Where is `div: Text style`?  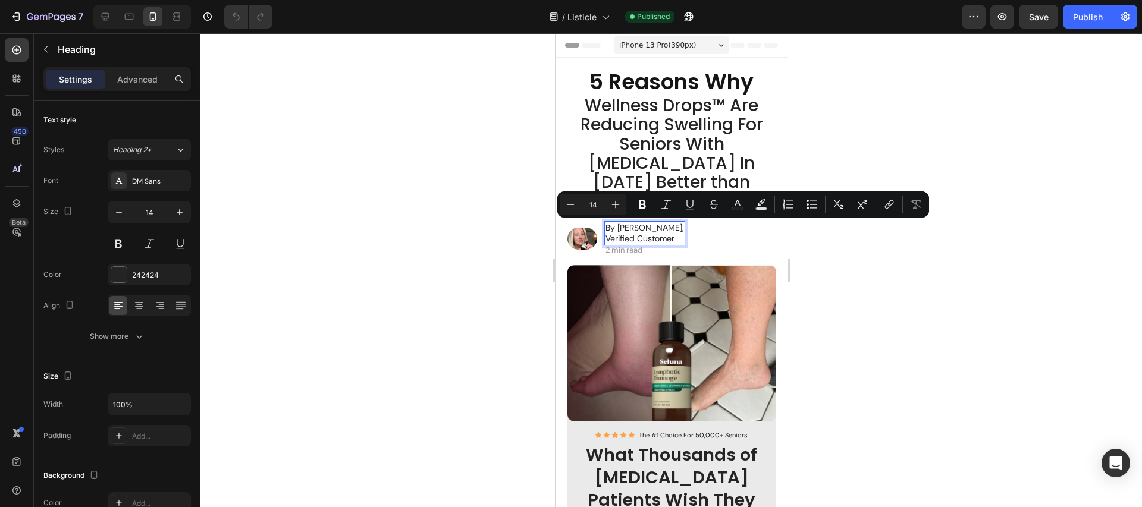
div: Text style is located at coordinates (59, 120).